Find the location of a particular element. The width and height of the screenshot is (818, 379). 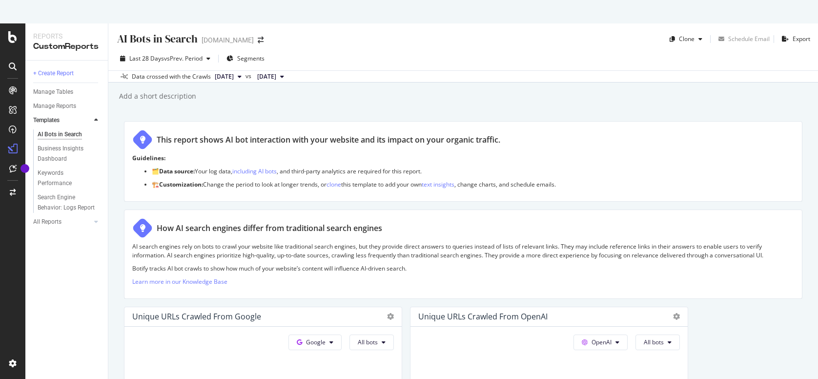

a: Manage Tables is located at coordinates (67, 92).